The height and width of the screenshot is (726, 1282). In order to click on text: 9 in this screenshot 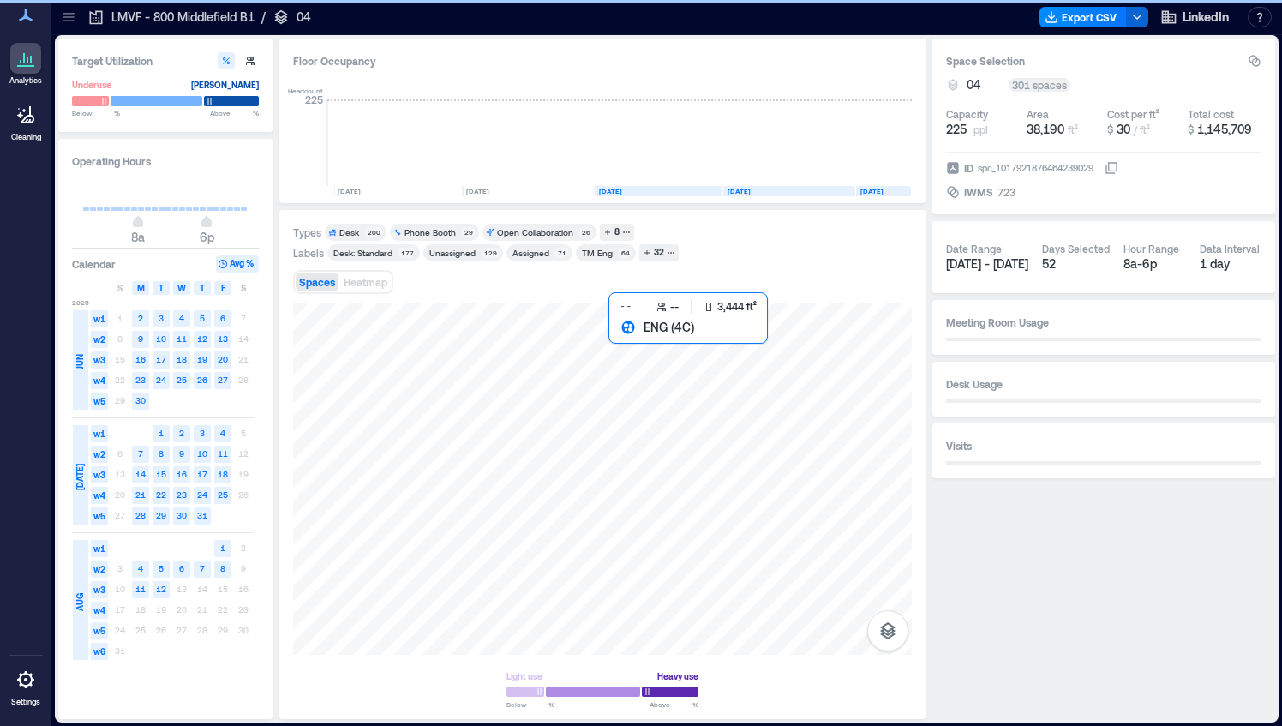, I will do `click(141, 338)`.